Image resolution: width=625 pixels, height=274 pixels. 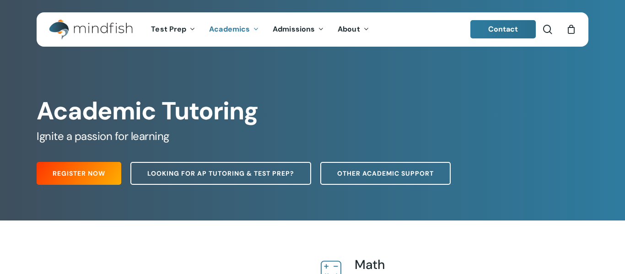 I want to click on span: Looking for AP Tutoring & Test Prep?, so click(x=221, y=173).